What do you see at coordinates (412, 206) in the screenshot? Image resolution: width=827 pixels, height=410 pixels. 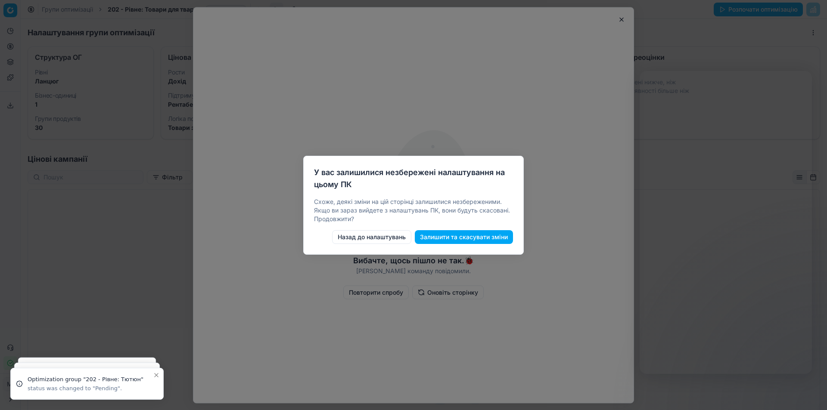 I see `font: Схоже, деякі зміни на цій сторінці залишилися незбереженими. Якщо ви зараз вийдете з налаштувань ...` at bounding box center [412, 206].